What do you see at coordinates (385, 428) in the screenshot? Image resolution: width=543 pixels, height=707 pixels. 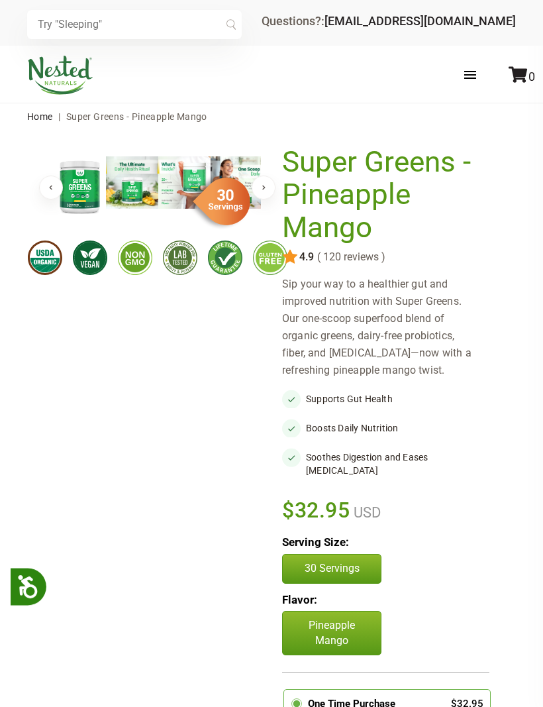 I see `li: Boosts Daily Nutrition` at bounding box center [385, 428].